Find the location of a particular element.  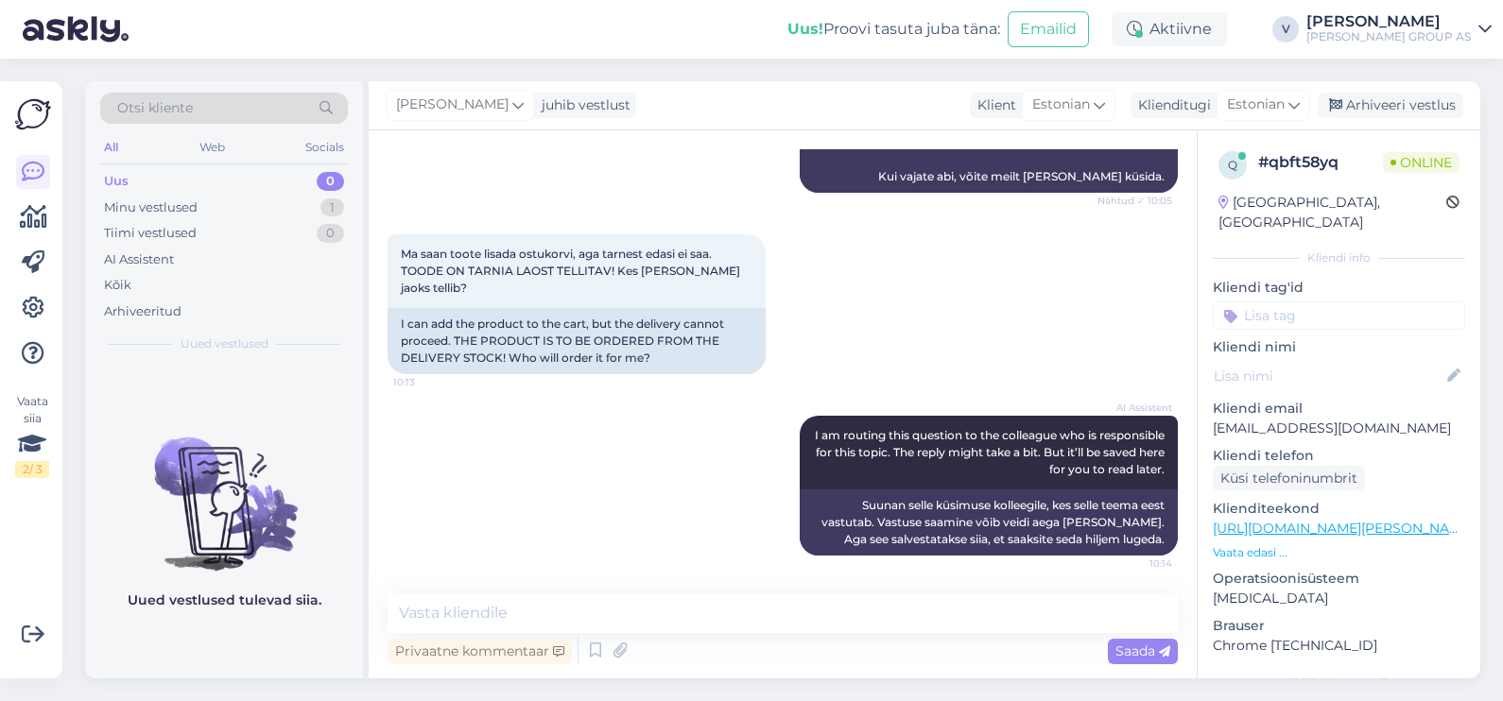

div: V is located at coordinates (1285, 29).